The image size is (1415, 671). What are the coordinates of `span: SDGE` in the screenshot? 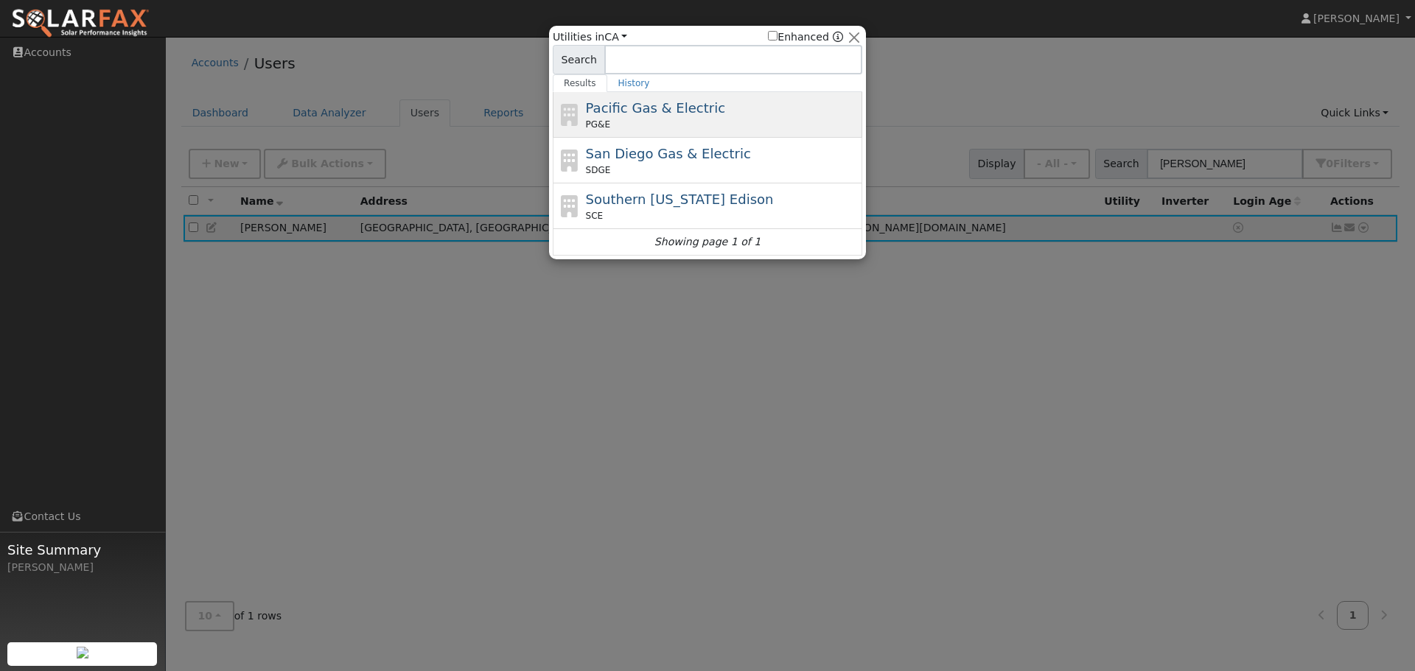 It's located at (598, 170).